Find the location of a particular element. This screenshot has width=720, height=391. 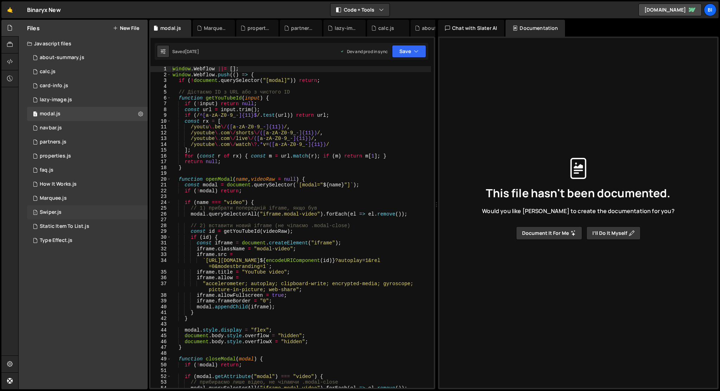

div: 46 is located at coordinates (161, 342).